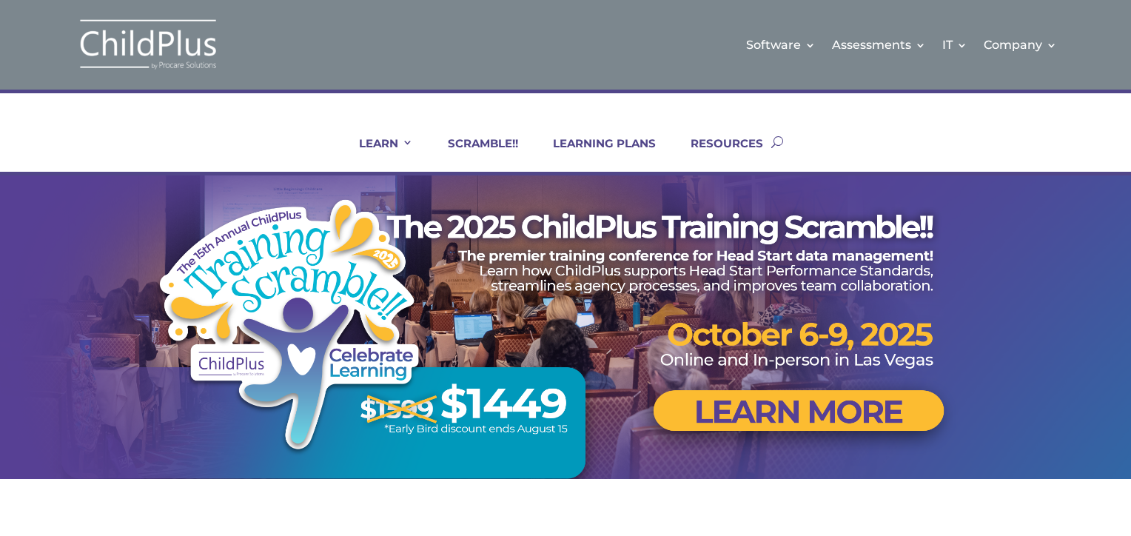 The image size is (1131, 536). Describe the element at coordinates (474, 154) in the screenshot. I see `a: SCRAMBLE!!` at that location.